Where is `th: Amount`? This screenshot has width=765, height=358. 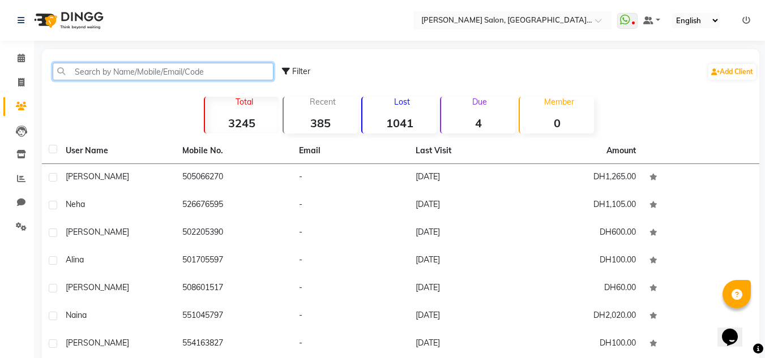
th: Amount is located at coordinates (621, 151).